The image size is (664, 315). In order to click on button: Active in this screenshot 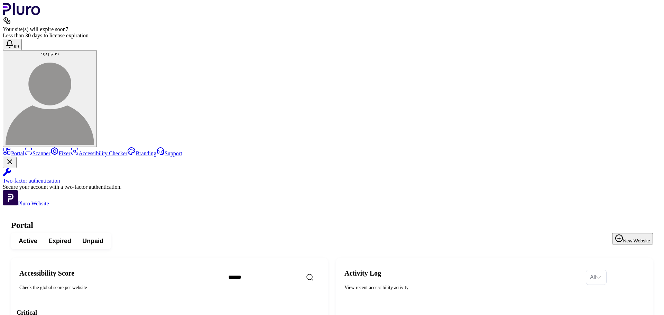, I will do `click(28, 241)`.